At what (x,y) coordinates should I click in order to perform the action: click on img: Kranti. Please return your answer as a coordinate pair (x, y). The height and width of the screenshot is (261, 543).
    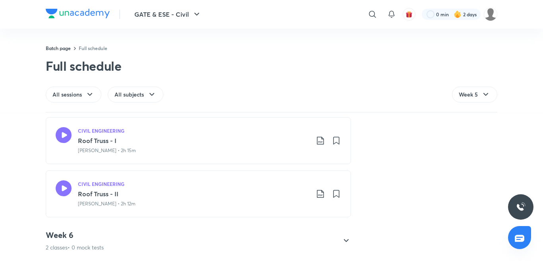
    Looking at the image, I should click on (491, 14).